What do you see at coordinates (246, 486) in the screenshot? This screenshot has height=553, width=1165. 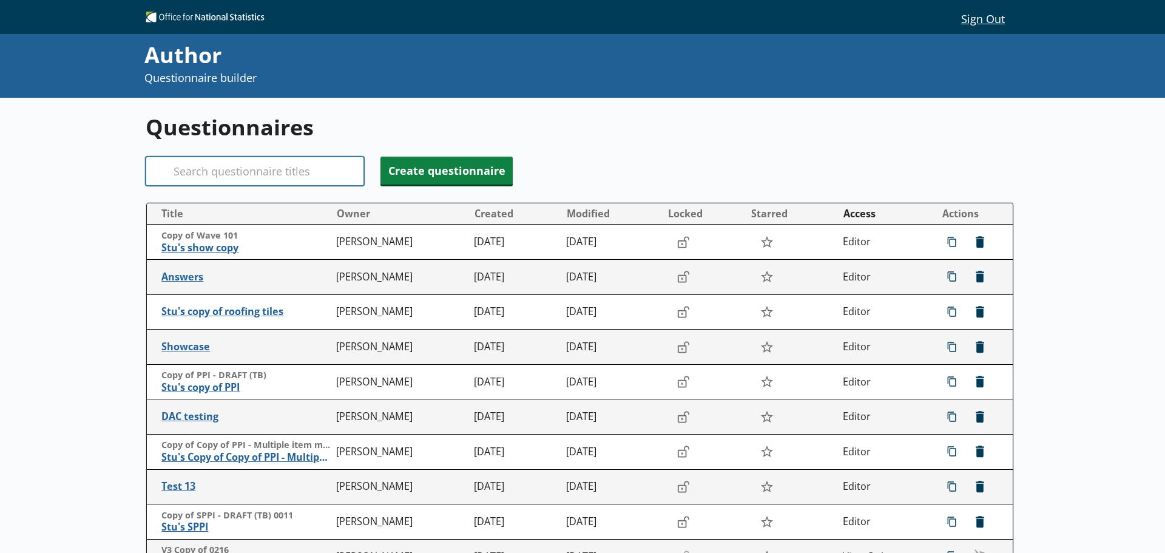 I see `span: Test 13` at bounding box center [246, 486].